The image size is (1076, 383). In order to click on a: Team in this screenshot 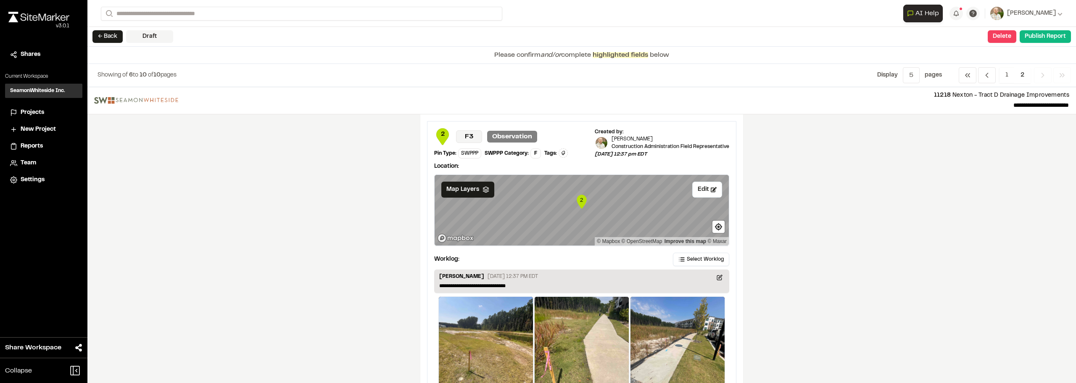, I will do `click(44, 163)`.